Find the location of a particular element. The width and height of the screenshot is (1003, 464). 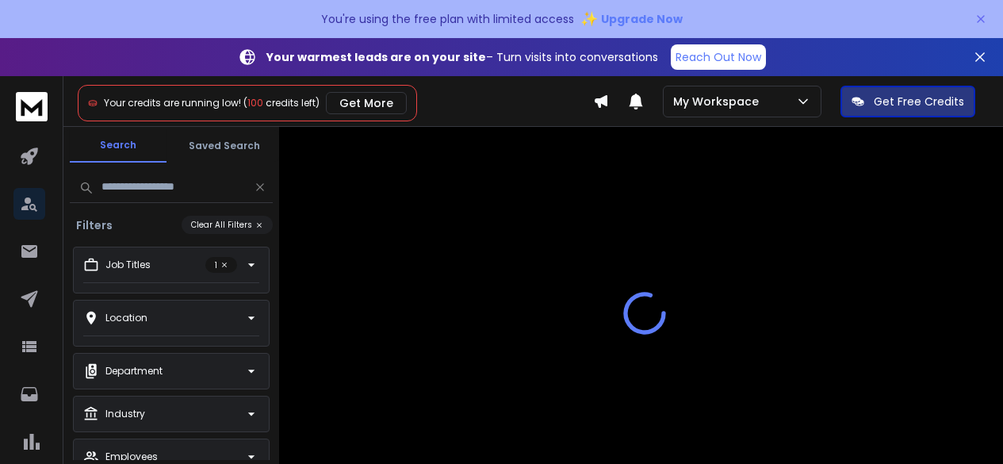

button: ✨Upgrade Now is located at coordinates (631, 19).